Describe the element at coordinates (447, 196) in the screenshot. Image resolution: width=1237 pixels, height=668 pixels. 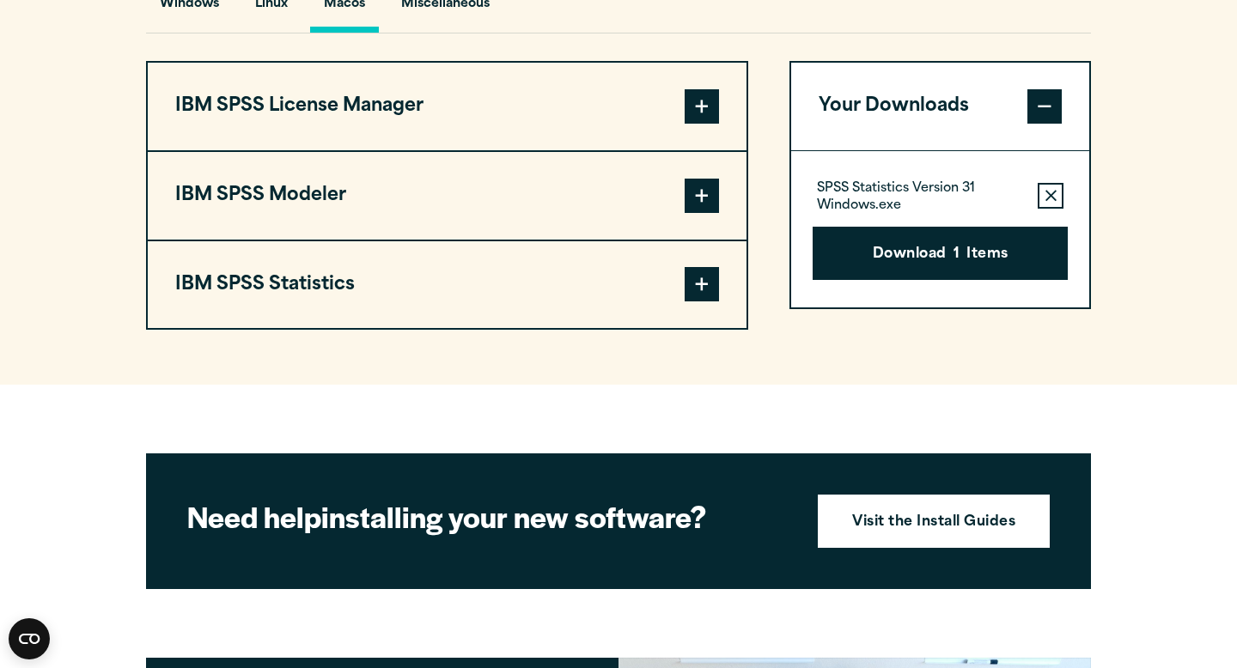
I see `button: IBM SPSS Modeler` at that location.